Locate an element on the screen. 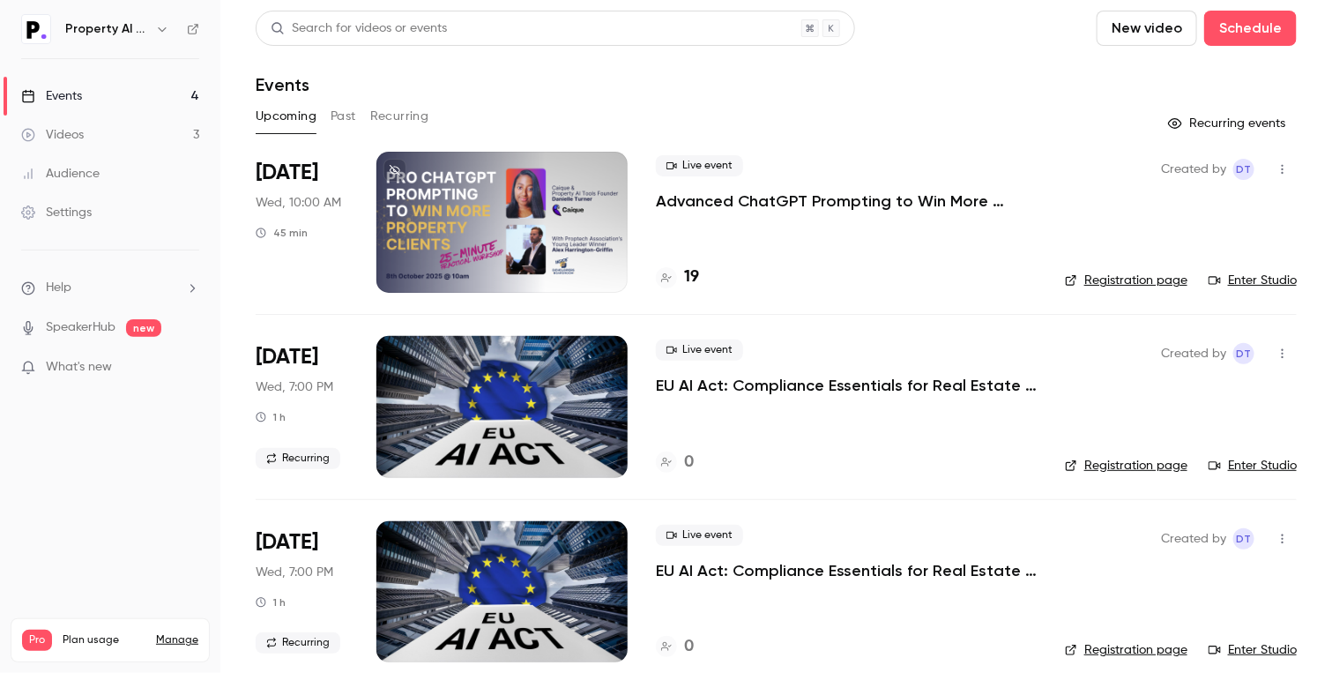 Image resolution: width=1332 pixels, height=673 pixels. a: SpeakerHub is located at coordinates (80, 327).